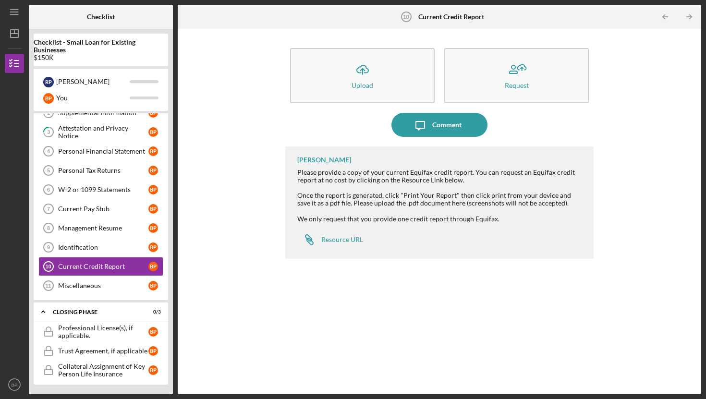 The image size is (706, 399). Describe the element at coordinates (101, 209) in the screenshot. I see `a: 7Current Pay StubBP` at that location.